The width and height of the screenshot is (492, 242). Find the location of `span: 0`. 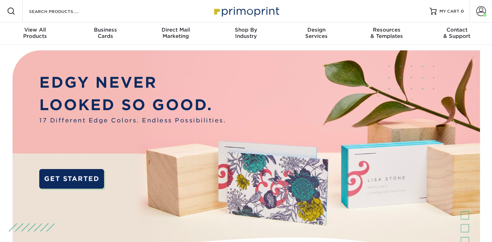

span: 0 is located at coordinates (462, 11).